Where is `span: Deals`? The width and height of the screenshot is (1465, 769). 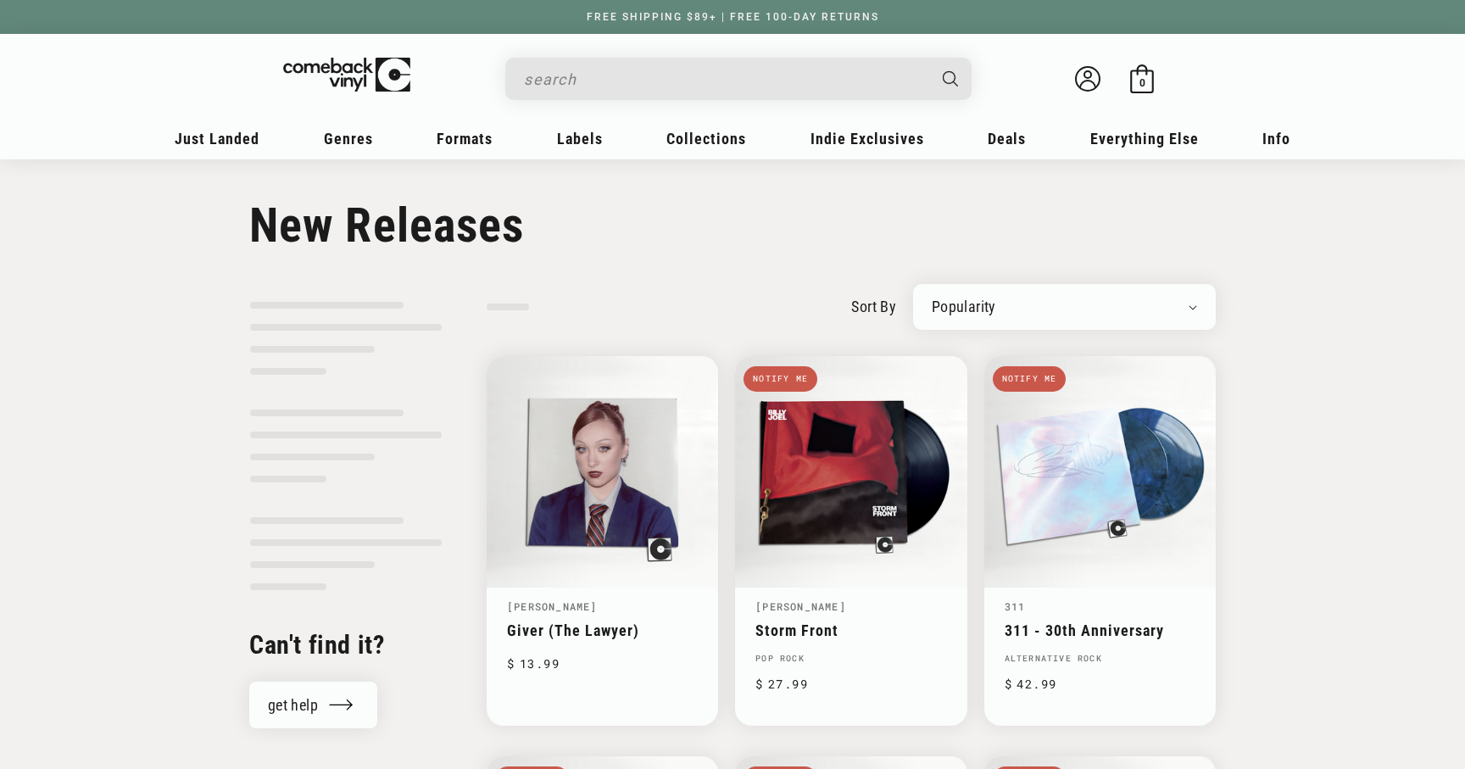
span: Deals is located at coordinates (1006, 138).